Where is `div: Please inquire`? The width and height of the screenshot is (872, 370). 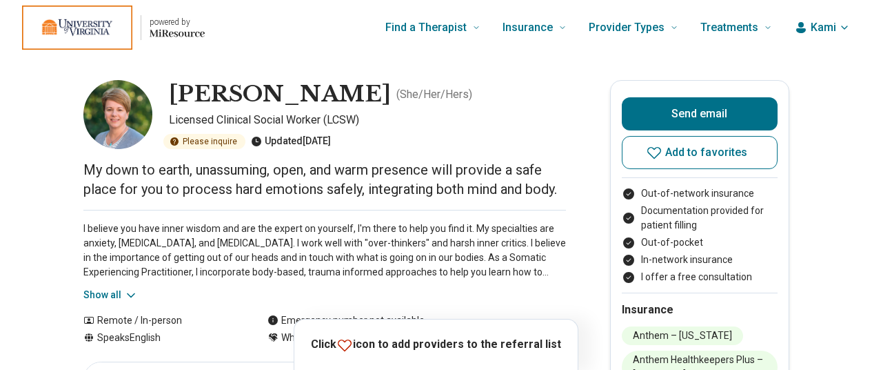 div: Please inquire is located at coordinates (204, 141).